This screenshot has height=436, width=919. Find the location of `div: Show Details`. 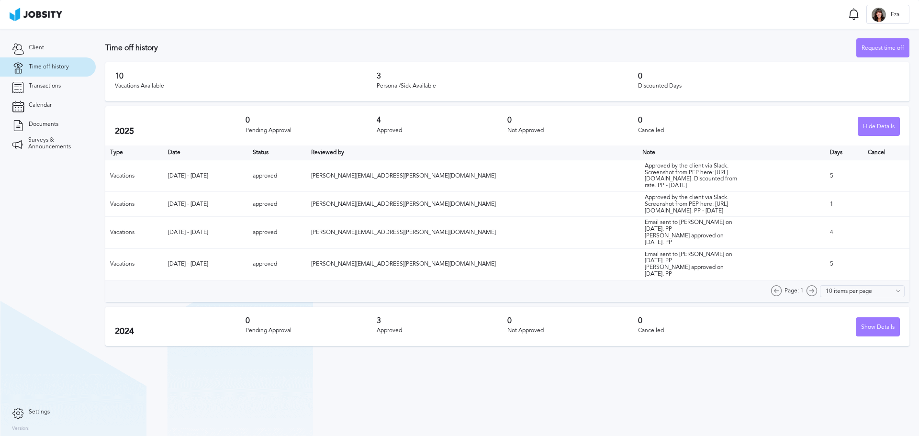

div: Show Details is located at coordinates (878, 328).